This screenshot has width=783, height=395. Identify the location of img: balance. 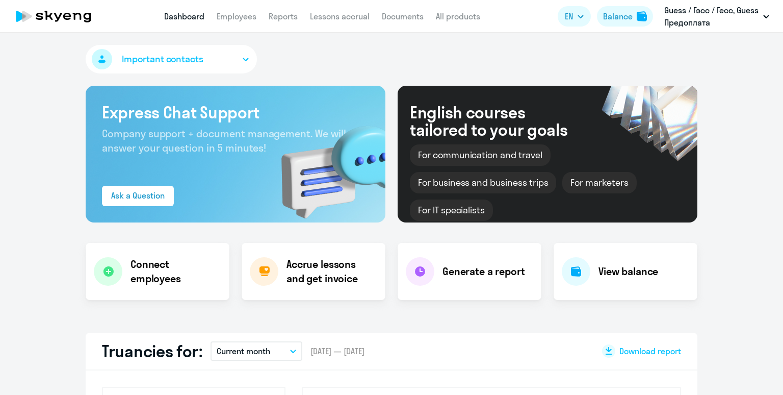
(642, 16).